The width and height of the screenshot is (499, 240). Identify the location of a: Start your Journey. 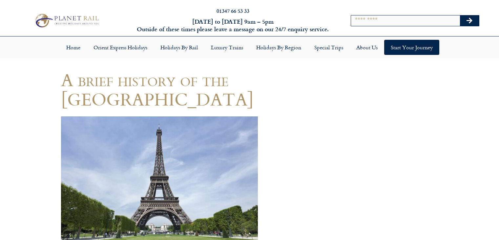
(412, 47).